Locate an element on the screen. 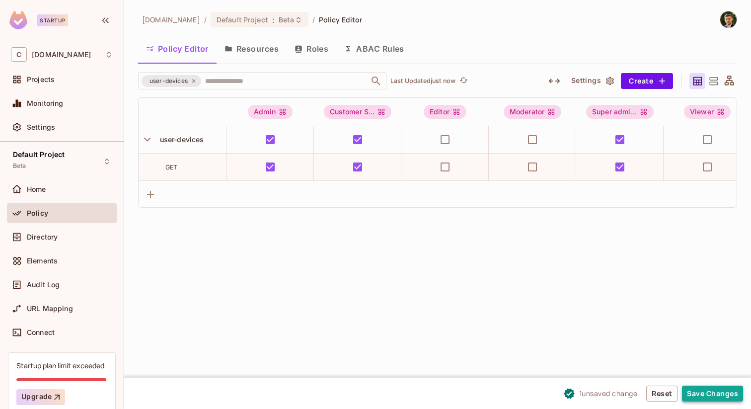  div: Customer S... is located at coordinates (358, 112).